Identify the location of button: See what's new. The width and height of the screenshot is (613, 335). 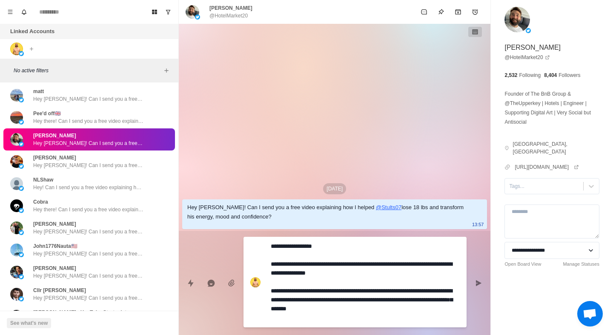
(29, 323).